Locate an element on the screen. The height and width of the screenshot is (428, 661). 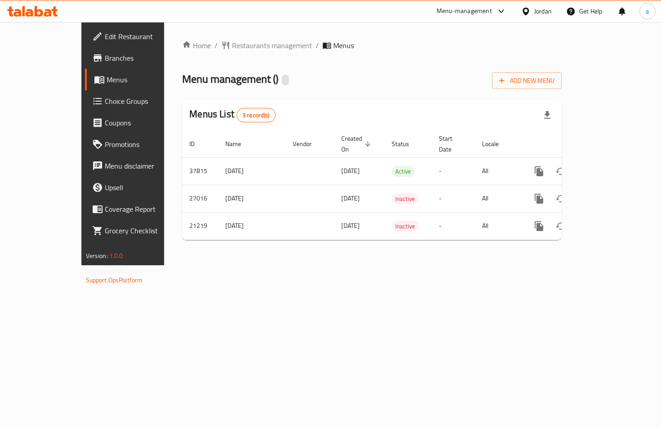
span: Branches is located at coordinates (144, 58).